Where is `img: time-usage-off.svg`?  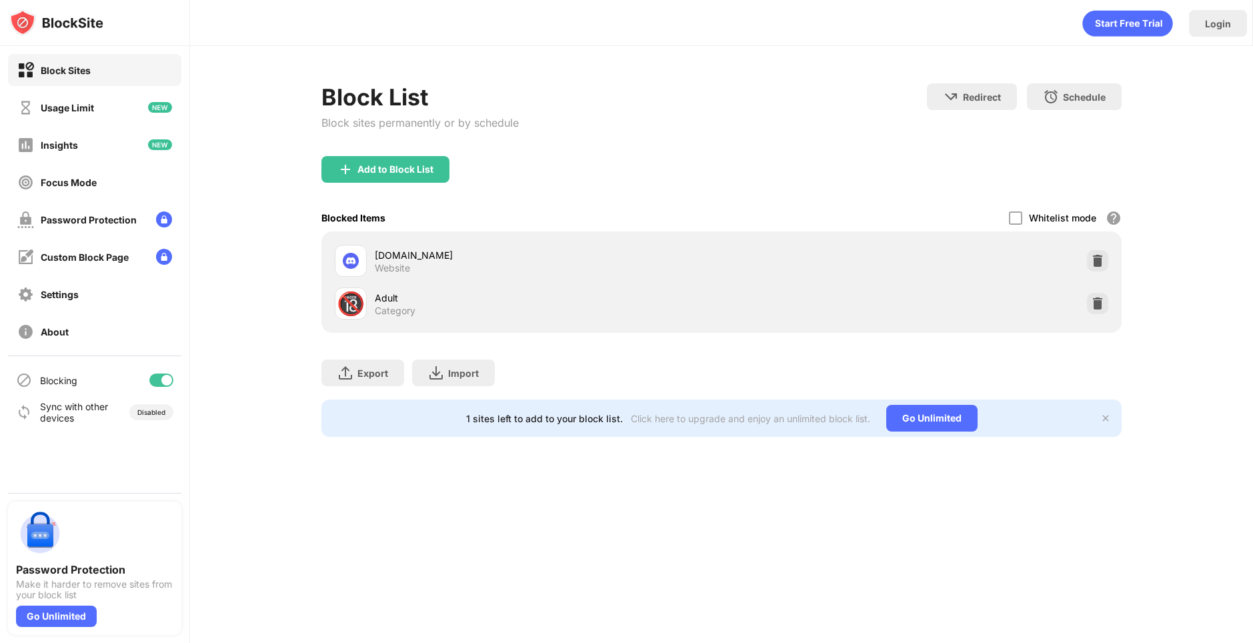 img: time-usage-off.svg is located at coordinates (25, 107).